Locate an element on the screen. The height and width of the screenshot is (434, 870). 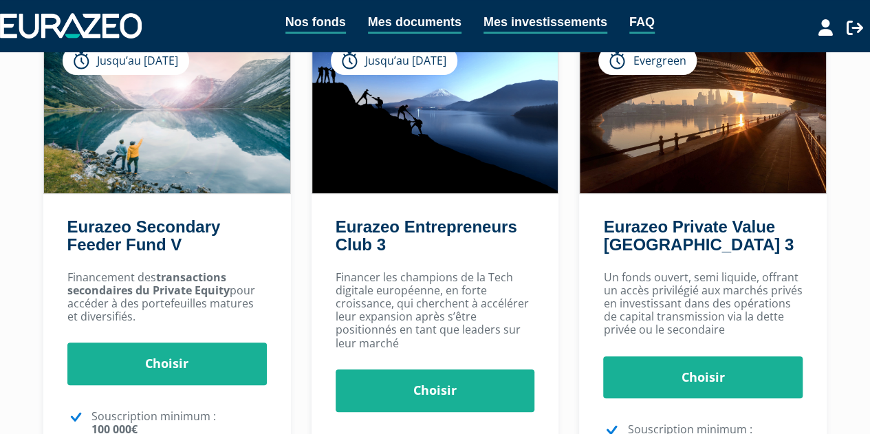
a: Eurazeo Secondary Feeder Fund V is located at coordinates (144, 235).